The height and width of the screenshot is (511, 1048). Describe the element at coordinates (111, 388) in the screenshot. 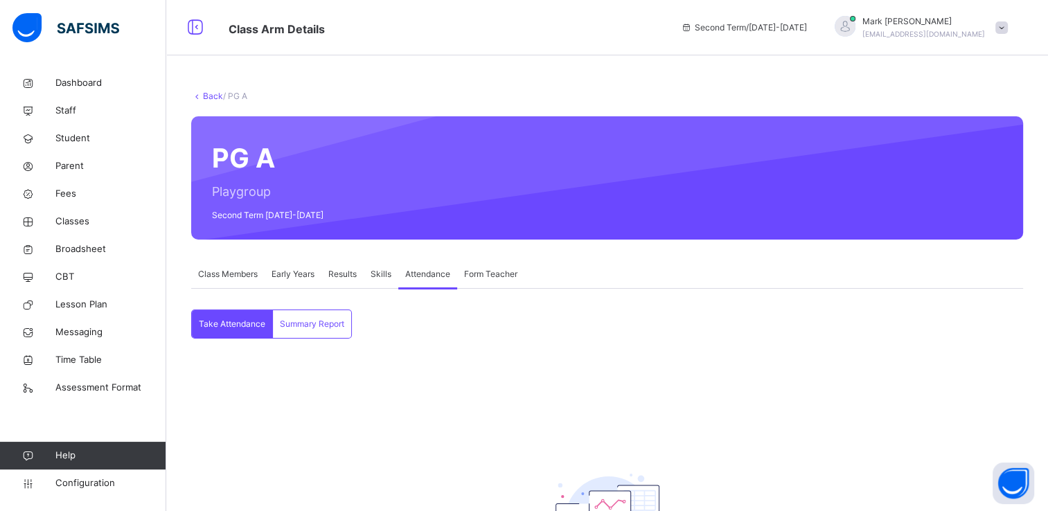

I see `span: Assessment Format` at that location.